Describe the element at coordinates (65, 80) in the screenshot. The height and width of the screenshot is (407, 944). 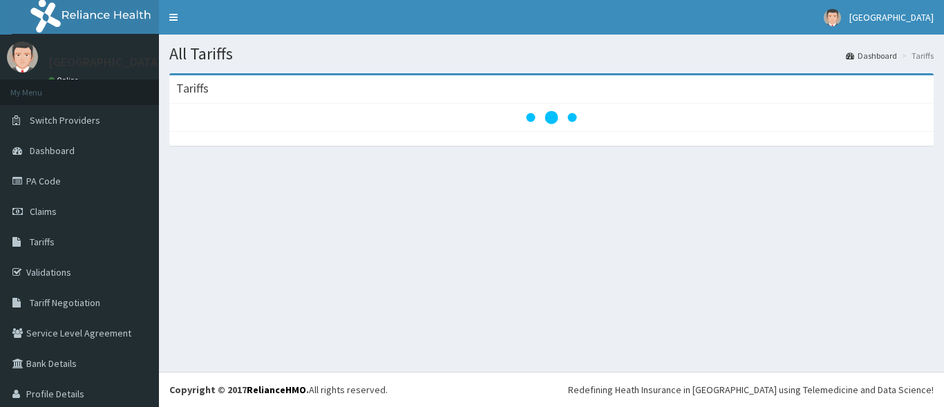
I see `a: Online` at that location.